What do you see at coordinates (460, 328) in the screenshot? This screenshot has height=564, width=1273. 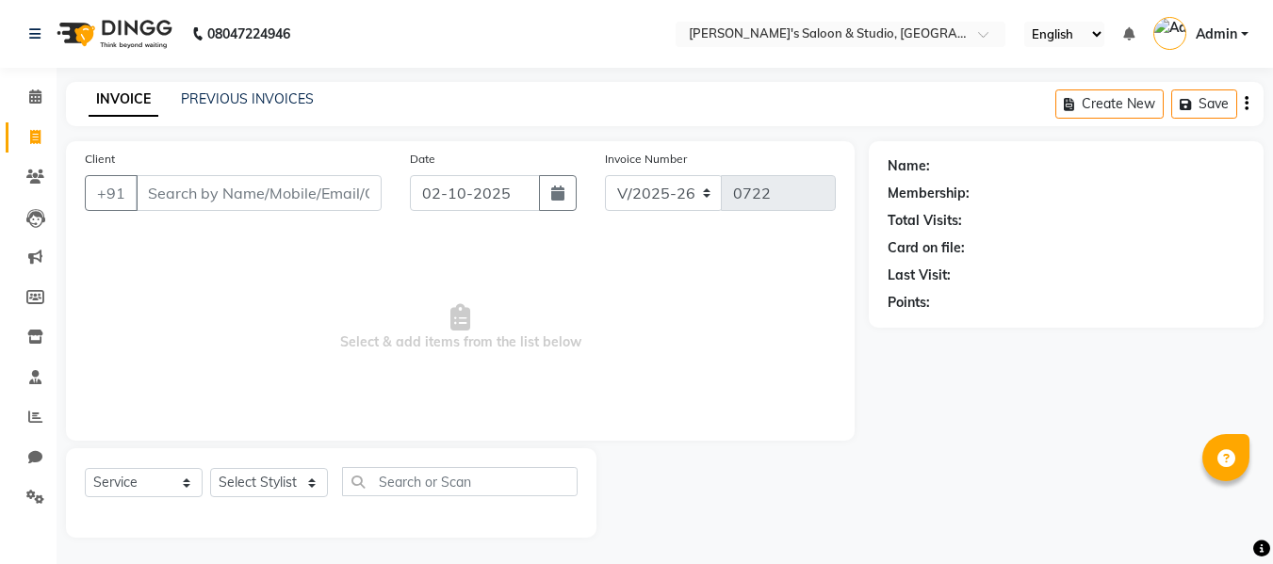 I see `span: Select & add items from the list below` at bounding box center [460, 328].